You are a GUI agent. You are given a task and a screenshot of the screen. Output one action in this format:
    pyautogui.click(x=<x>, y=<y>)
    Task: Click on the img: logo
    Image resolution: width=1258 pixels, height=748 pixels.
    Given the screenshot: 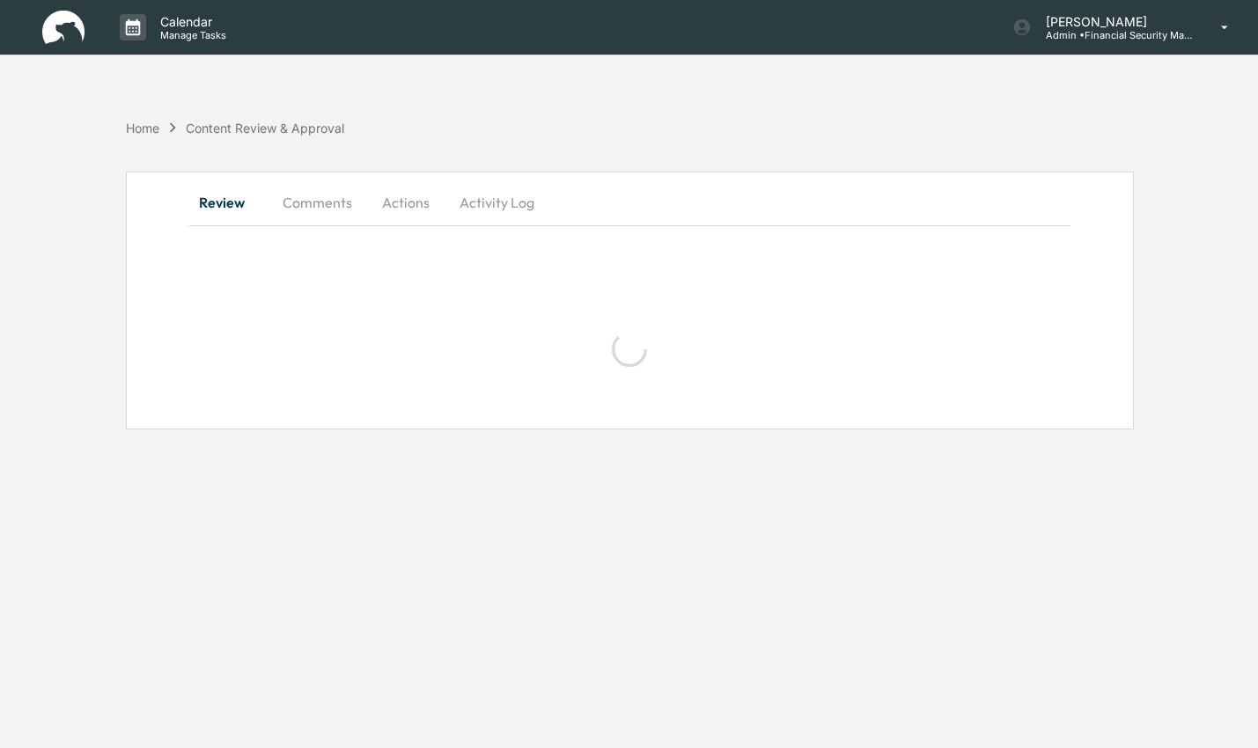 What is the action you would take?
    pyautogui.click(x=63, y=27)
    